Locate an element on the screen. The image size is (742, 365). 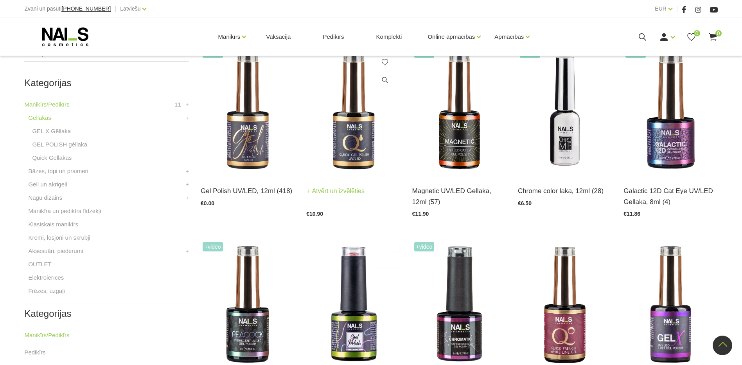
a: GEL X Gēllaka is located at coordinates (51, 131).